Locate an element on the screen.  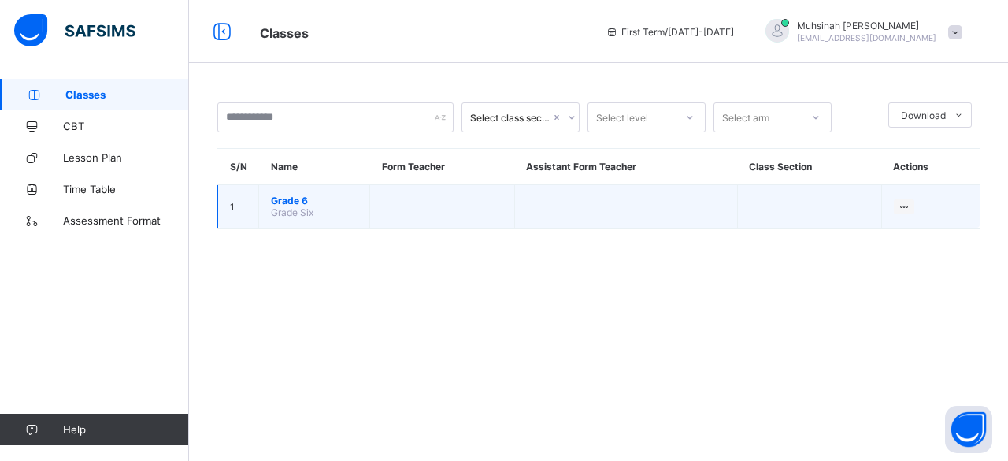
th: Assistant Form Teacher is located at coordinates (625, 167).